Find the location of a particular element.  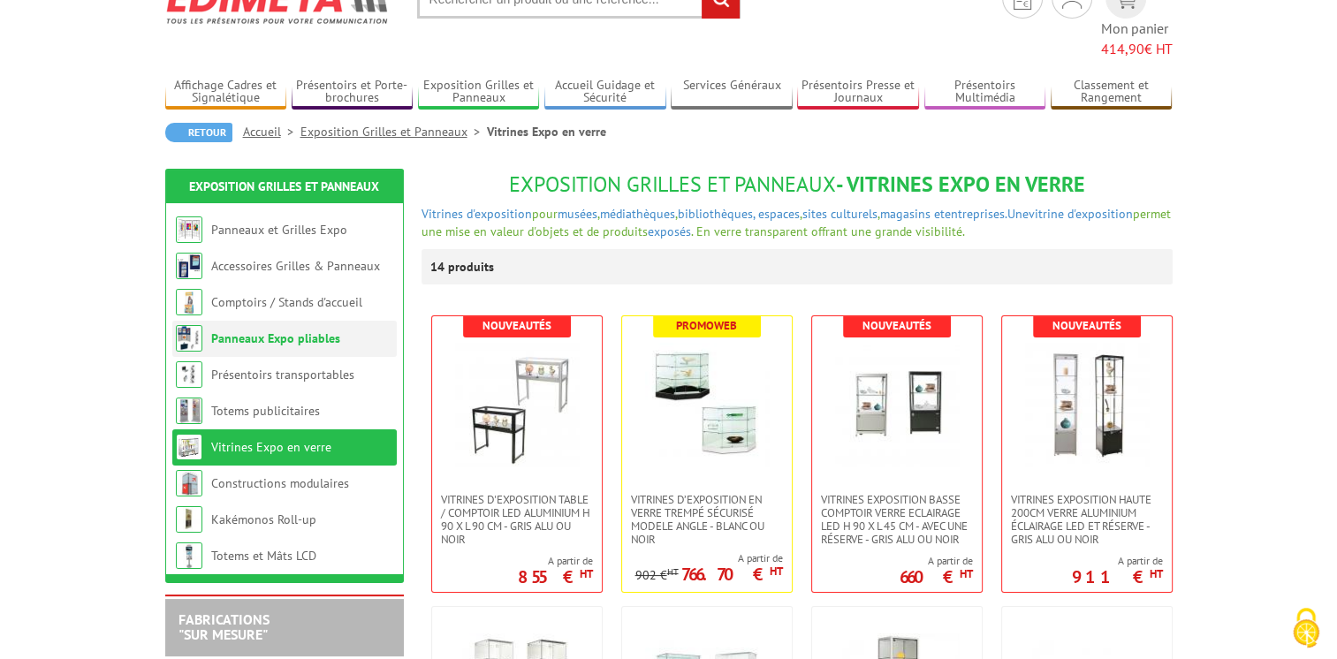

p: 855 € is located at coordinates (555, 577).